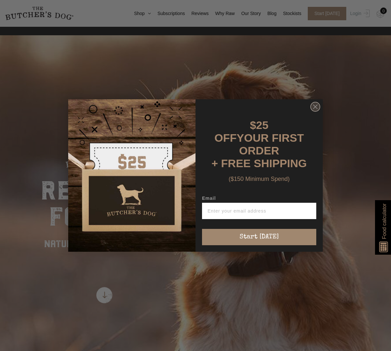 The image size is (391, 351). Describe the element at coordinates (132, 175) in the screenshot. I see `img: d0d537dc-5429-4832-8318-9955428ea0a1.jpeg` at that location.